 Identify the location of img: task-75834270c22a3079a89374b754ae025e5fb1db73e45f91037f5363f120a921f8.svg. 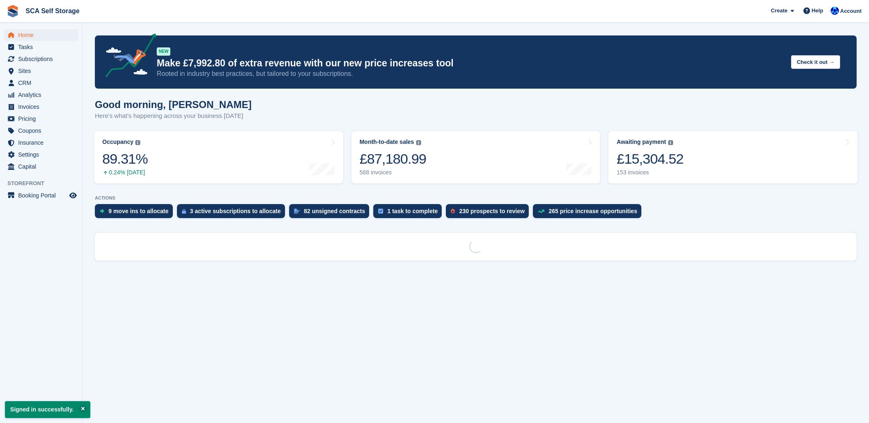
(381, 211).